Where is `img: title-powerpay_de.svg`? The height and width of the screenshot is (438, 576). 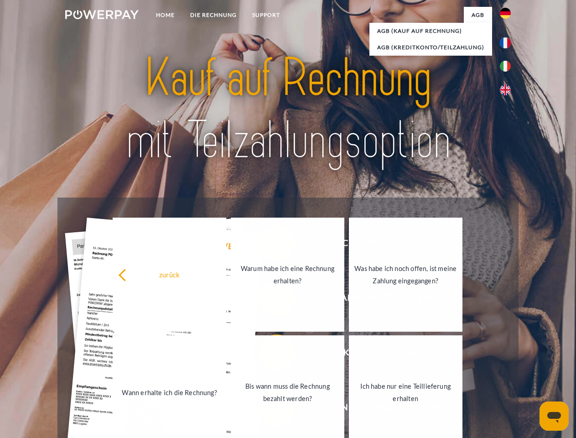
img: title-powerpay_de.svg is located at coordinates (288, 109).